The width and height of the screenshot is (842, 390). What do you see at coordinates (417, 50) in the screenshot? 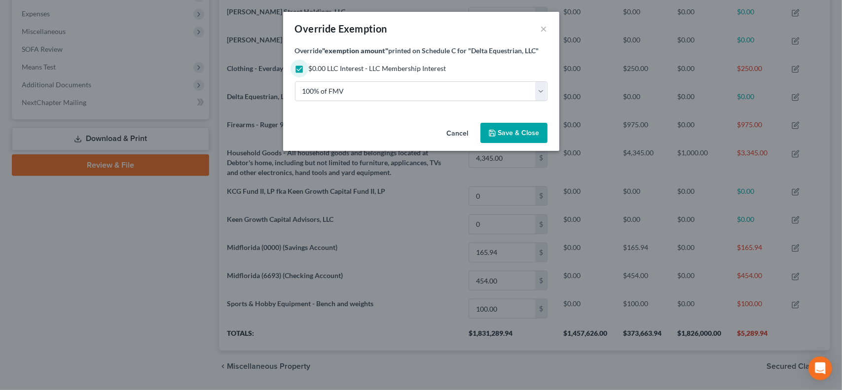
I see `label: Override printed on Schedule C for "Delta Equestrian, LLC"` at bounding box center [417, 50].